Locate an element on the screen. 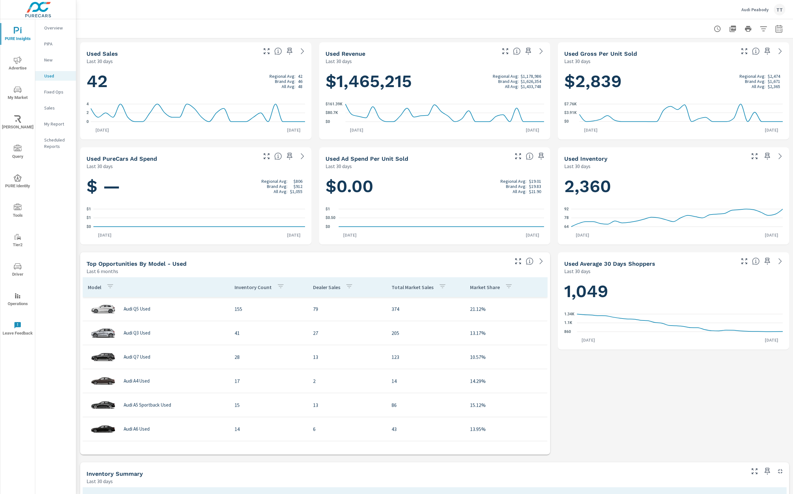 This screenshot has width=793, height=494. p: 48 is located at coordinates (300, 86).